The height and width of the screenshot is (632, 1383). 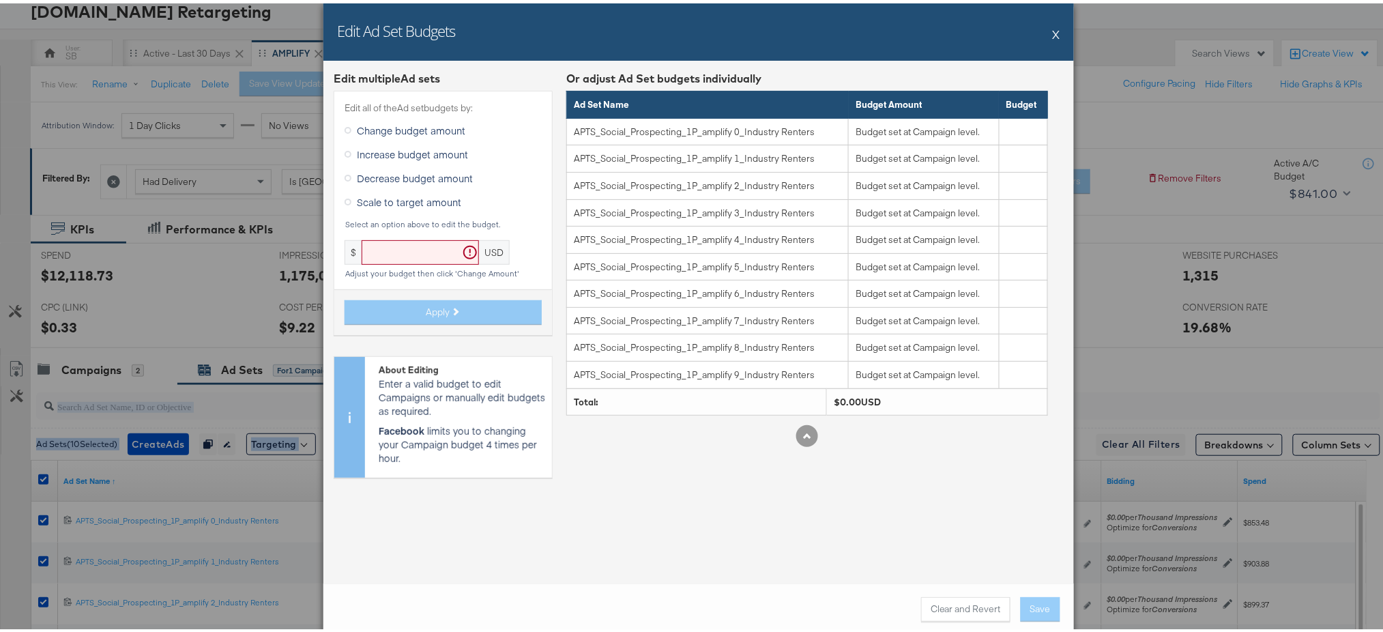 I want to click on button: Clear and Revert, so click(x=966, y=606).